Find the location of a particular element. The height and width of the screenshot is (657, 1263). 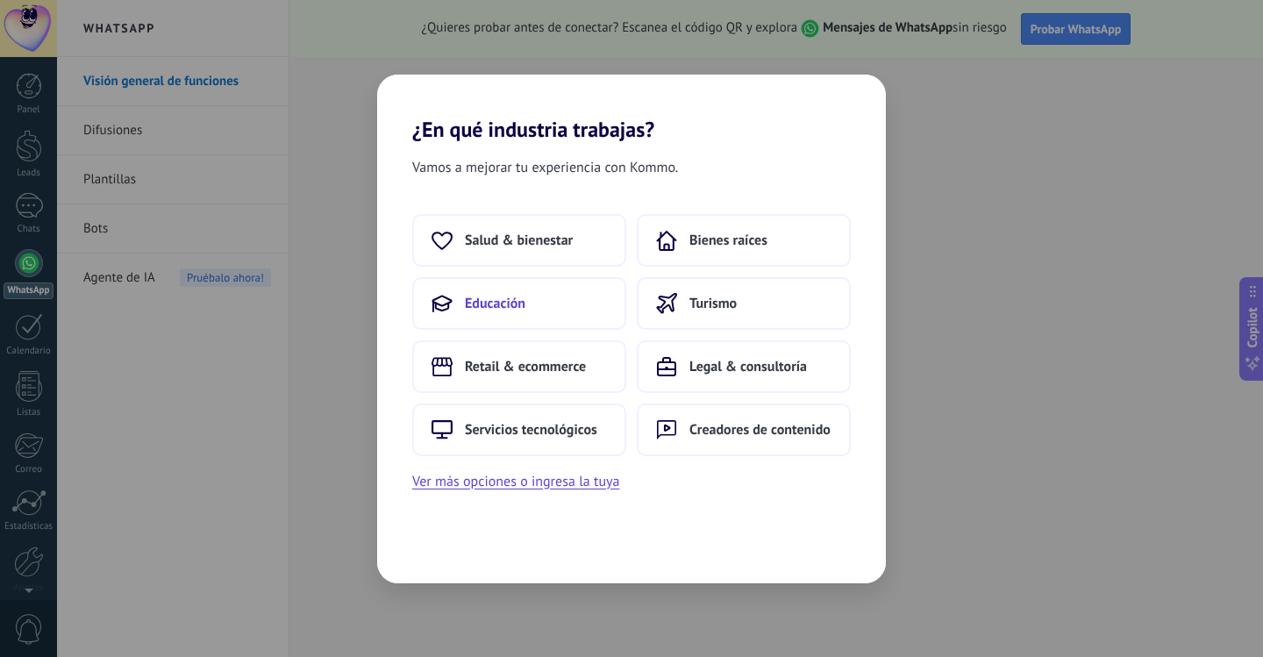

span: Vamos a mejorar tu experiencia con Kommo. is located at coordinates (545, 168).